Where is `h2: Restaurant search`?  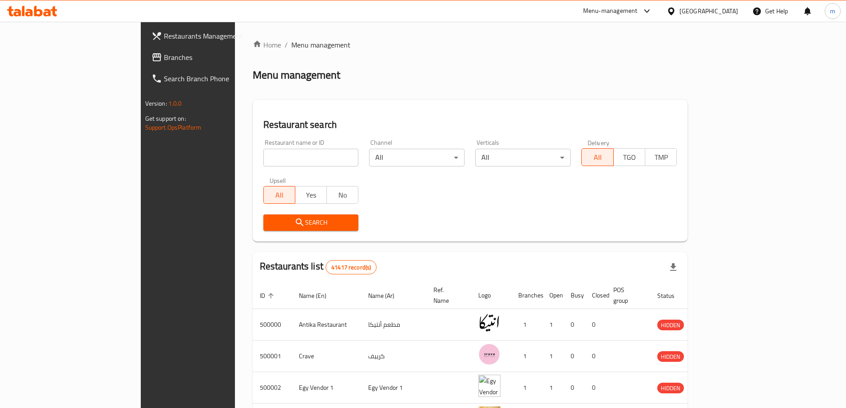 h2: Restaurant search is located at coordinates (470, 125).